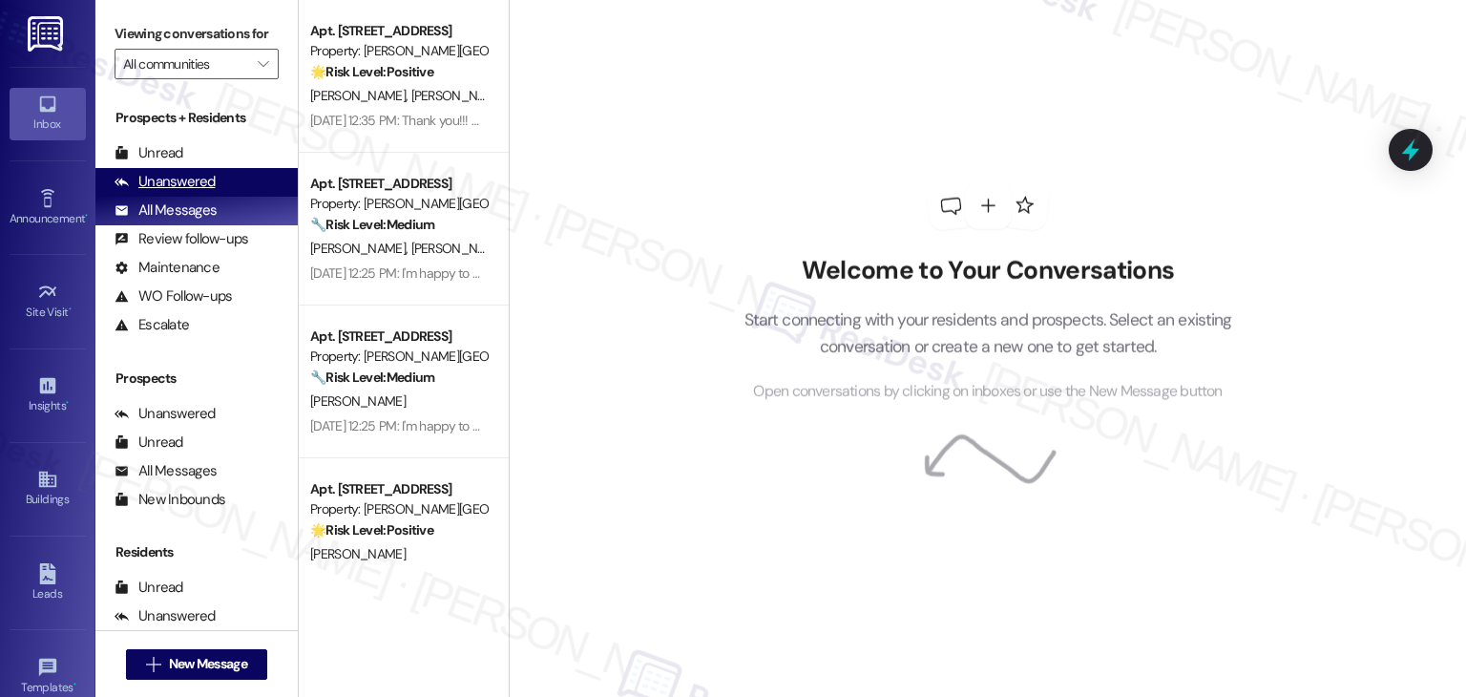  What do you see at coordinates (48, 489) in the screenshot?
I see `a: Buildings` at bounding box center [48, 489].